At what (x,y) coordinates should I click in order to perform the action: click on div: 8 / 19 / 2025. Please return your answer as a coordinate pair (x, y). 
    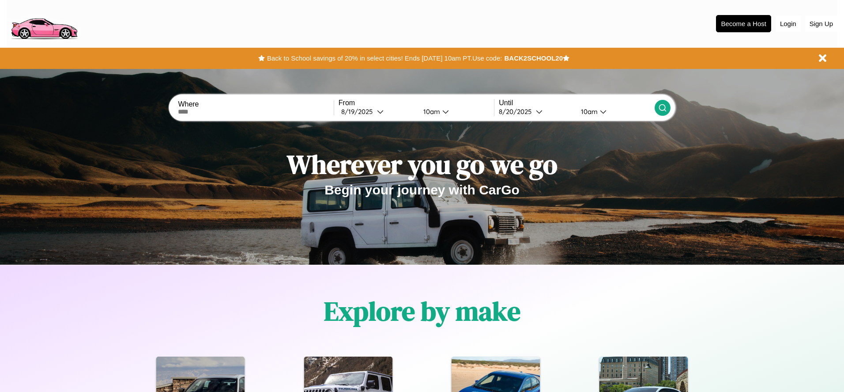
    Looking at the image, I should click on (359, 111).